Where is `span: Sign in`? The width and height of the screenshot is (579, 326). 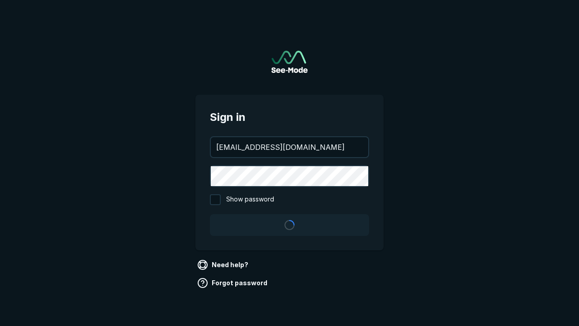
span: Sign in is located at coordinates (290, 117).